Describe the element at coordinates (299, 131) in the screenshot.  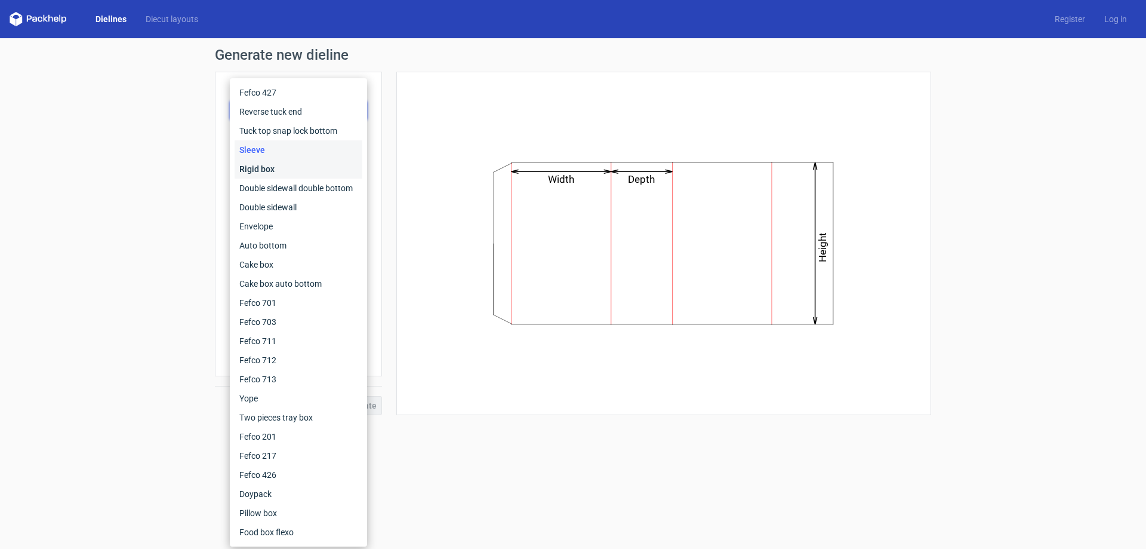
I see `div: Tuck top snap lock bottom` at that location.